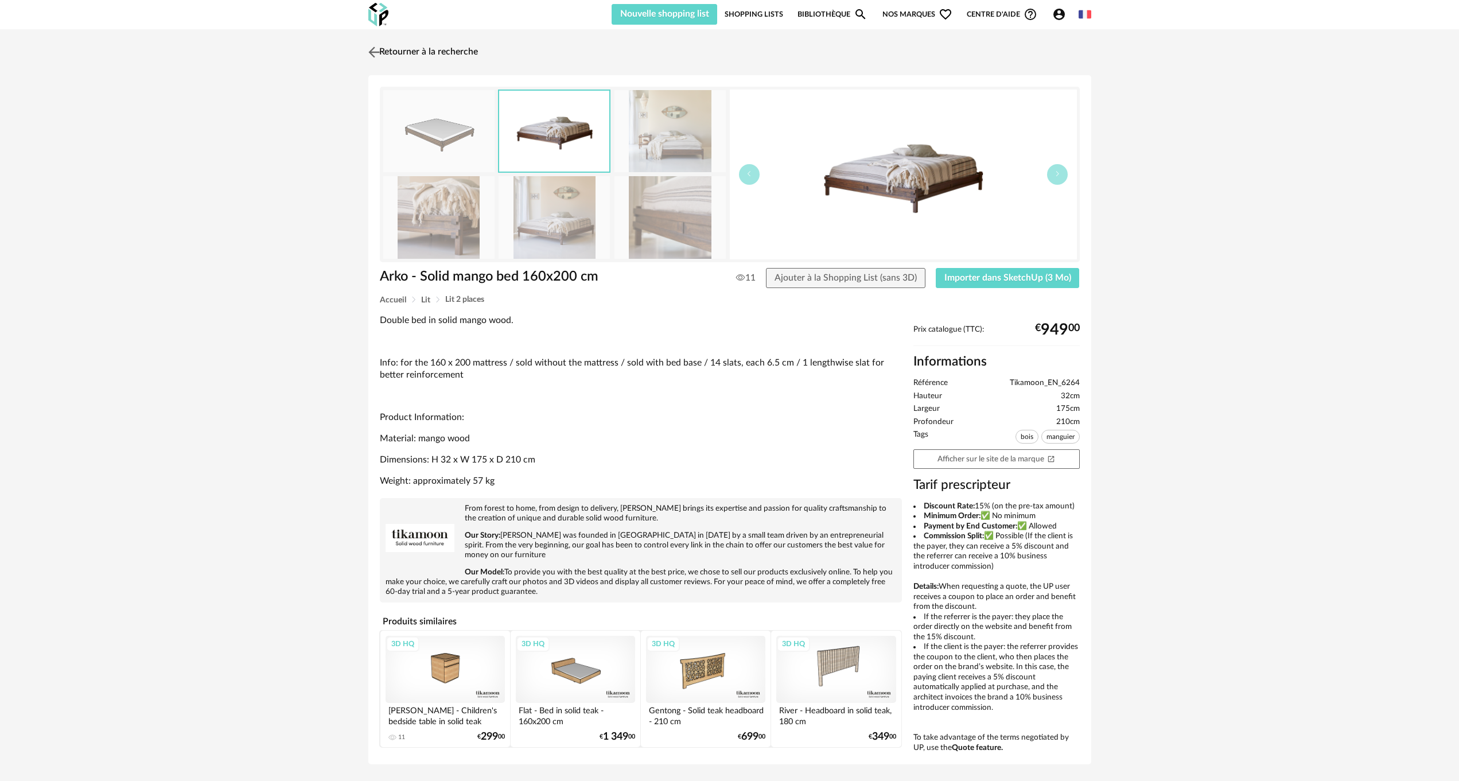 This screenshot has width=1459, height=781. I want to click on span: 699, so click(750, 737).